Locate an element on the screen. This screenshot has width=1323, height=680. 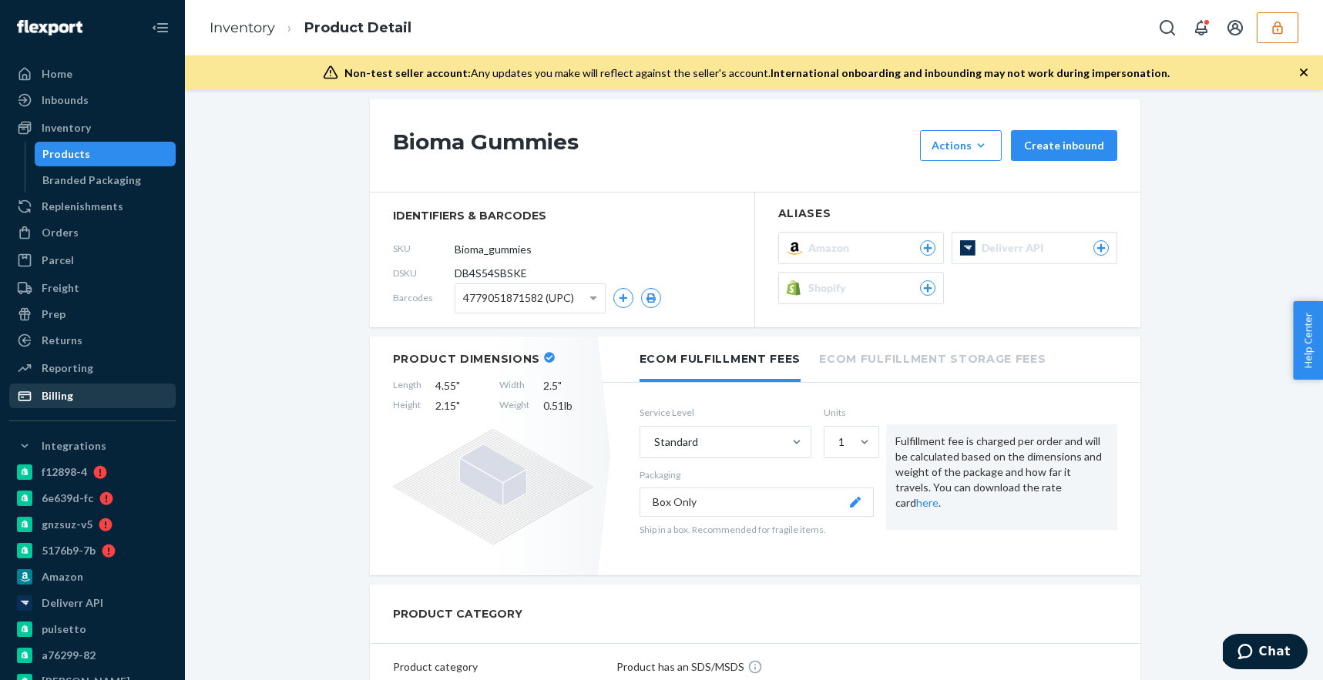
a: f12898-4 is located at coordinates (92, 472).